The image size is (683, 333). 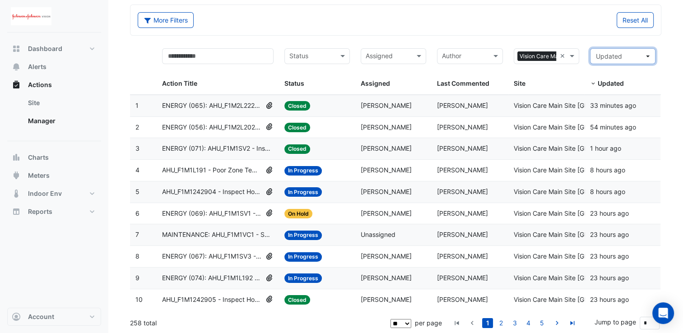 I want to click on span: Status, so click(x=294, y=83).